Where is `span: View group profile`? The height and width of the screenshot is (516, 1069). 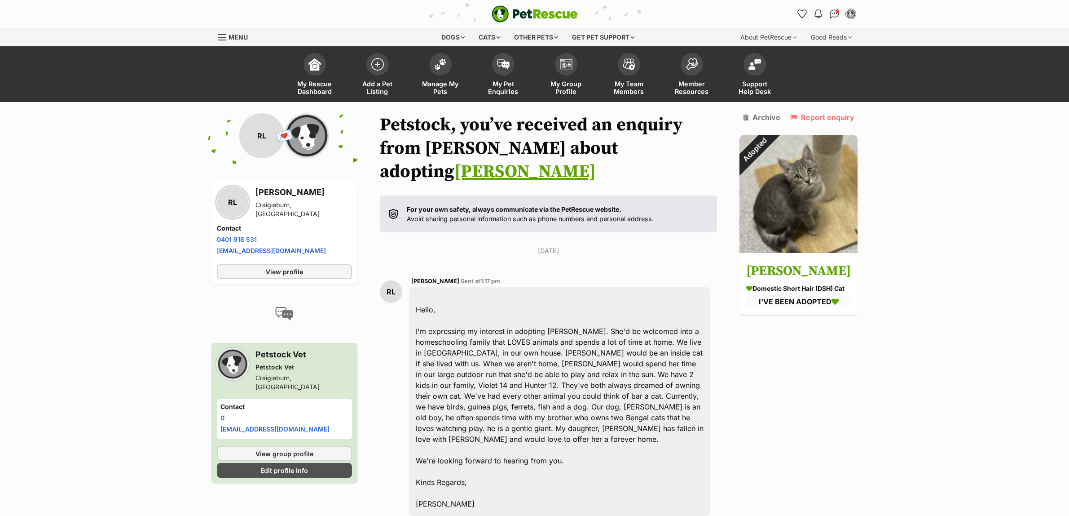
span: View group profile is located at coordinates (284, 453).